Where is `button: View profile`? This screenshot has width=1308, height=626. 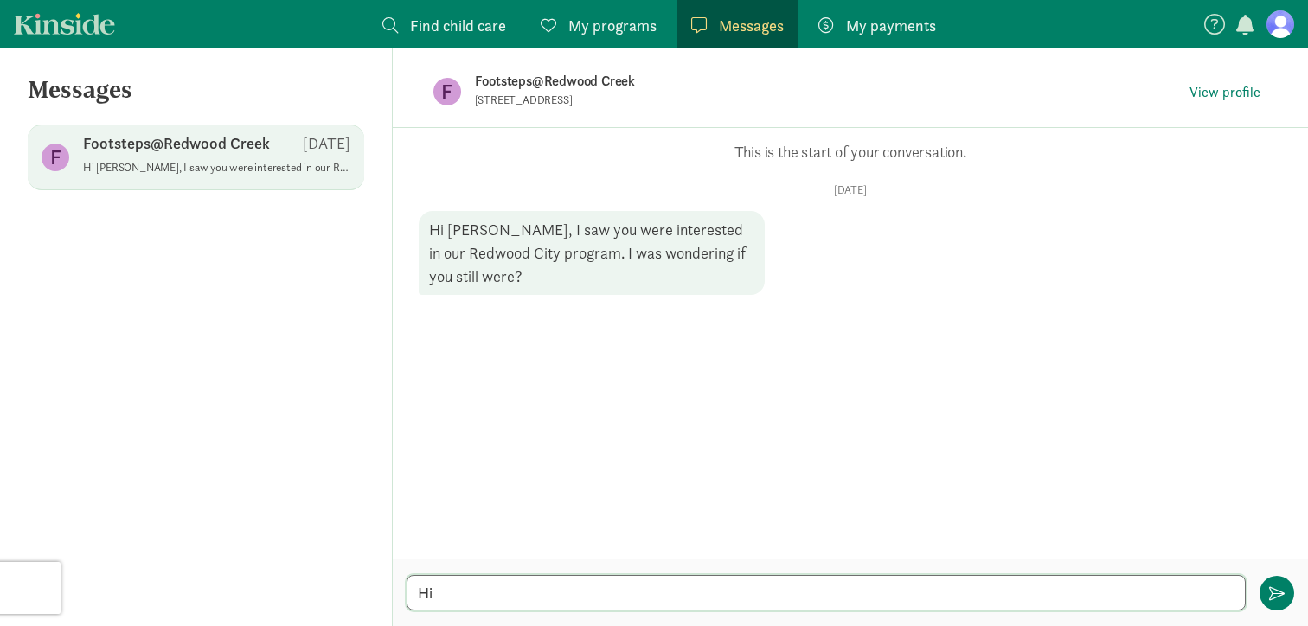 button: View profile is located at coordinates (1225, 93).